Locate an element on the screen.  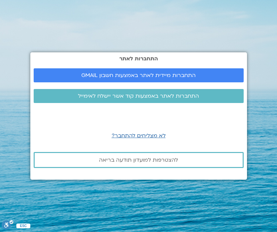
span: התחברות לאתר באמצעות קוד אשר יישלח לאימייל is located at coordinates (138, 96).